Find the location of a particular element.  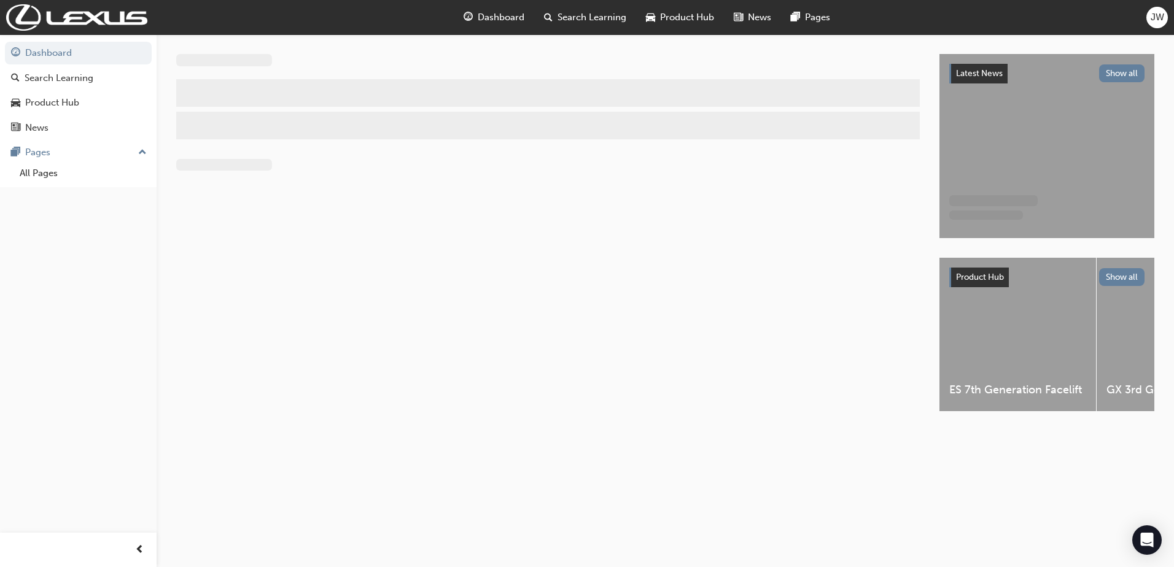

span: prev-icon is located at coordinates (139, 550).